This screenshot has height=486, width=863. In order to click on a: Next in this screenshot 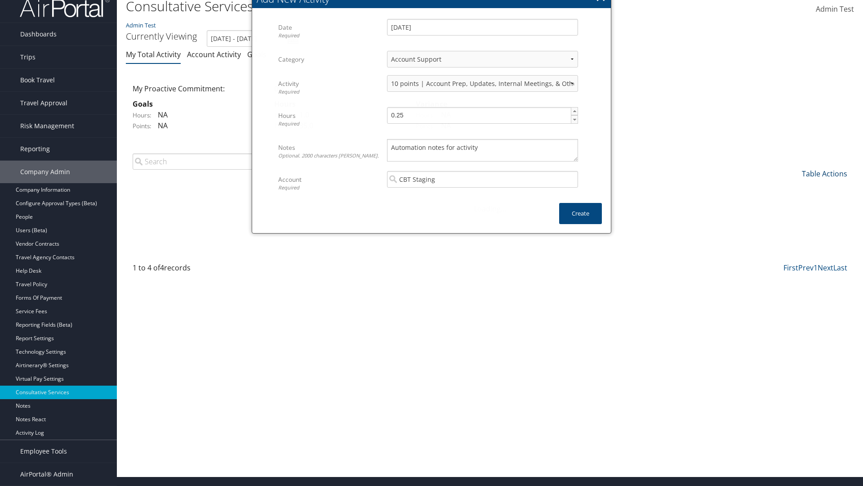, I will do `click(826, 268)`.